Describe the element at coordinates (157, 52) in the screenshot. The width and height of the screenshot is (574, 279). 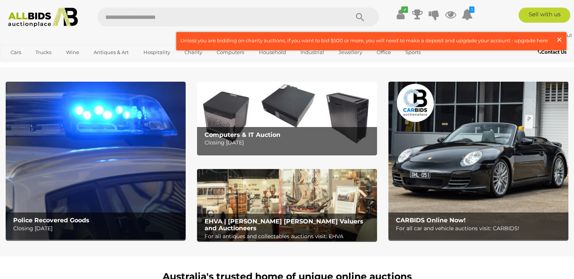
I see `a: Hospitality` at that location.